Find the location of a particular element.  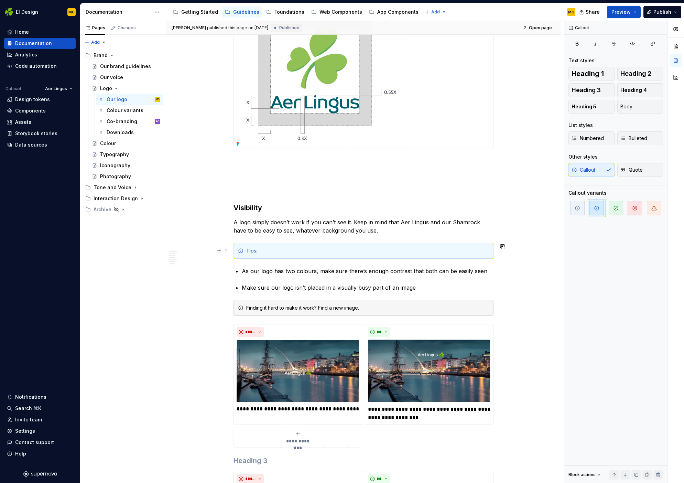

div: Co-branding is located at coordinates (122, 121).